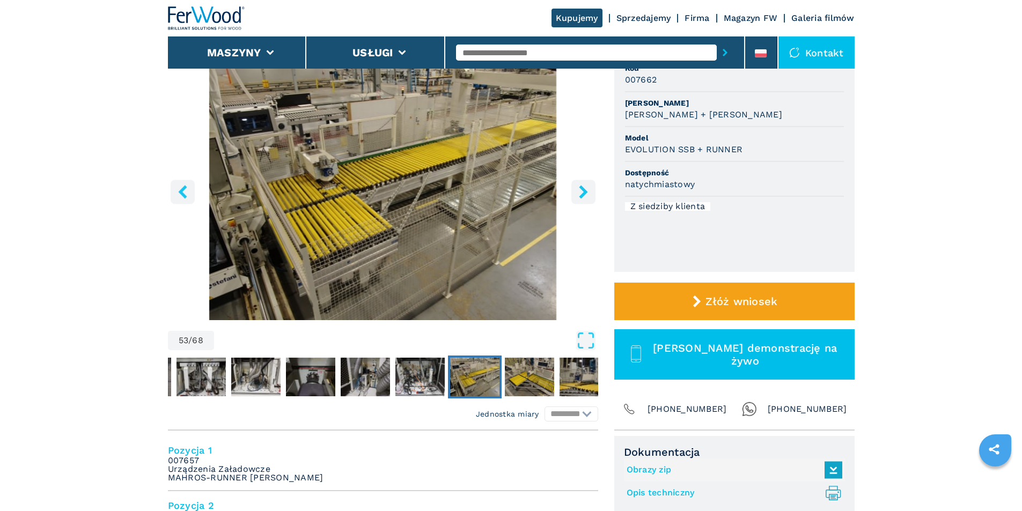 This screenshot has width=1022, height=511. Describe the element at coordinates (206, 18) in the screenshot. I see `img: Ferwood` at that location.